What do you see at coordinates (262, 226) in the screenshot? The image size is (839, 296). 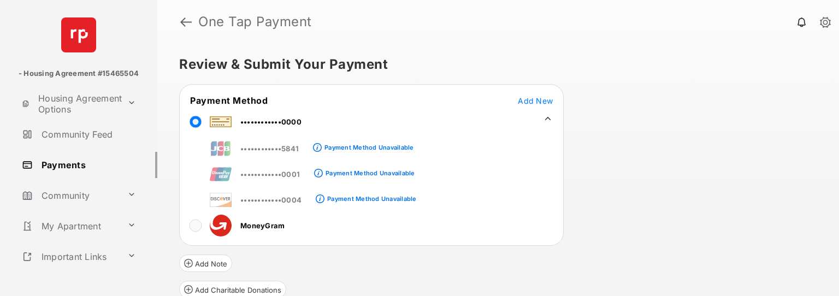 I see `span: MoneyGram` at bounding box center [262, 226].